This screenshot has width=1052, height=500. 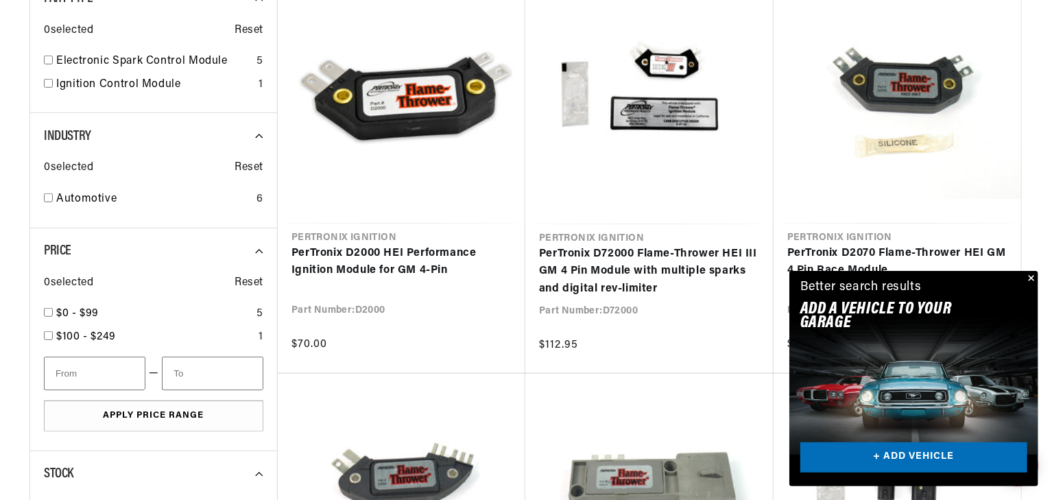 What do you see at coordinates (650, 272) in the screenshot?
I see `a: PerTronix D72000 Flame-Thrower HEI III GM 4 Pin Module with multiple sparks and digital rev-limiter` at bounding box center [650, 272].